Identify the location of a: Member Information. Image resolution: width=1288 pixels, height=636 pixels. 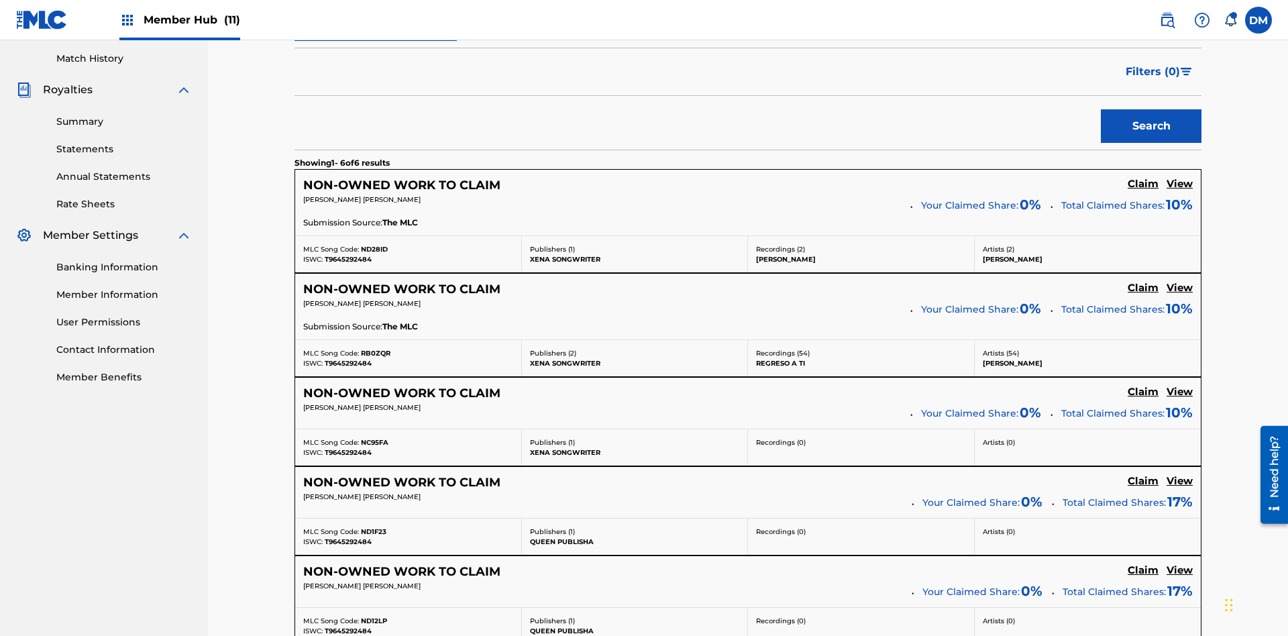
(124, 295).